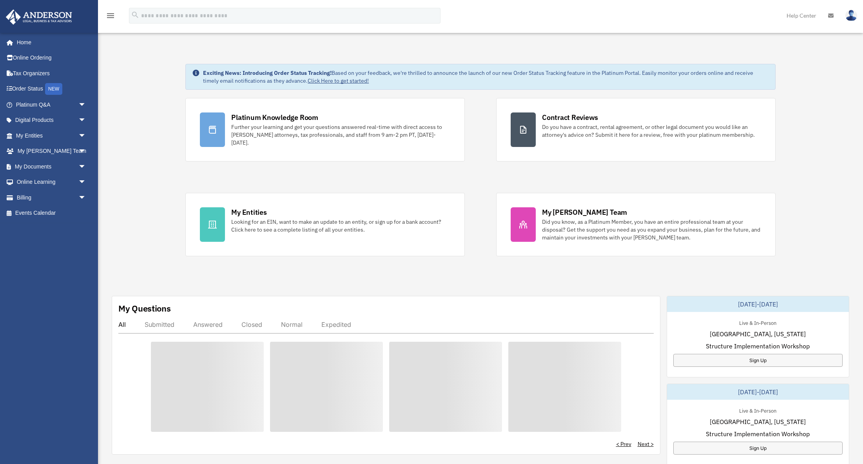 The height and width of the screenshot is (464, 863). What do you see at coordinates (52, 167) in the screenshot?
I see `a: My Documentsarrow_drop_down` at bounding box center [52, 167].